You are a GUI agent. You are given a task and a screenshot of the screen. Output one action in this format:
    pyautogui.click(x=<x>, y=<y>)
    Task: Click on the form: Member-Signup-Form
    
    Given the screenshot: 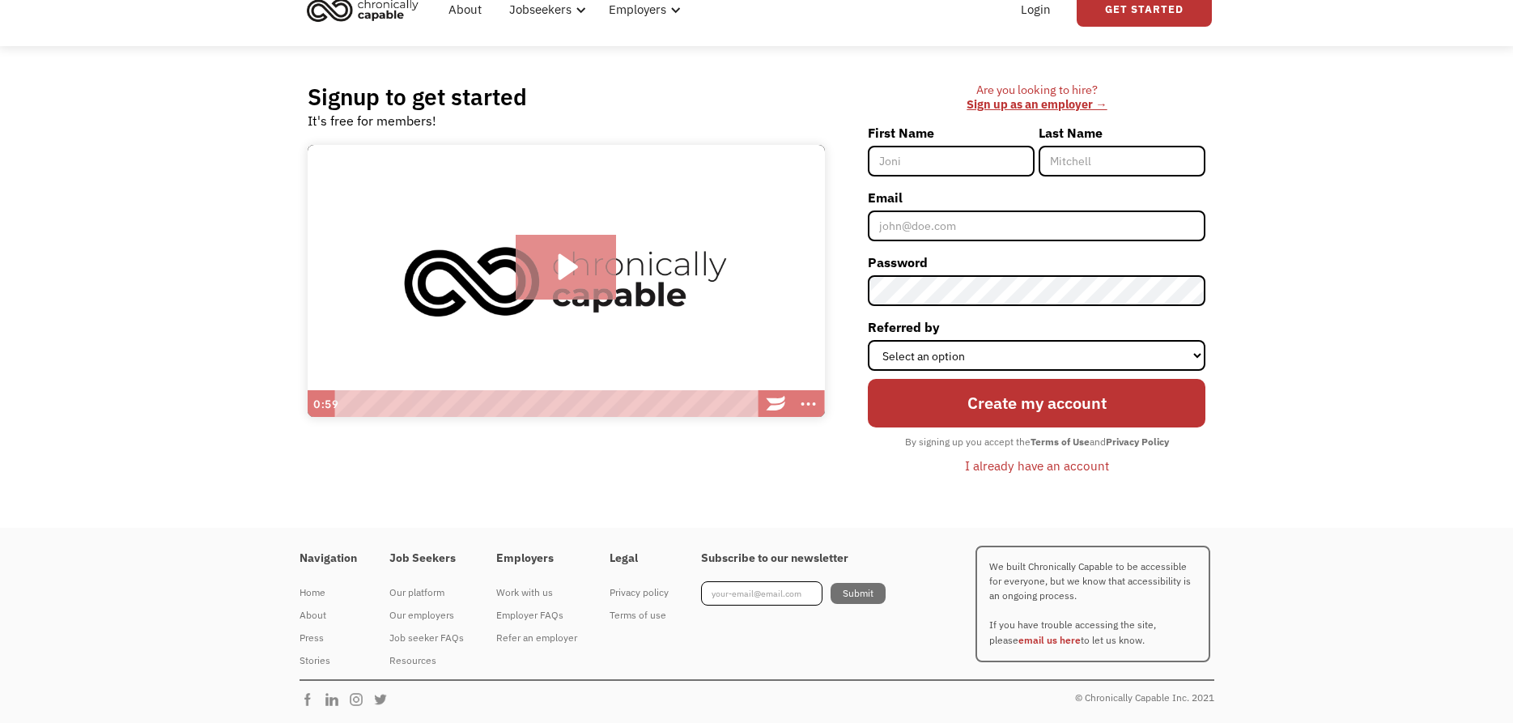 What is the action you would take?
    pyautogui.click(x=1036, y=299)
    